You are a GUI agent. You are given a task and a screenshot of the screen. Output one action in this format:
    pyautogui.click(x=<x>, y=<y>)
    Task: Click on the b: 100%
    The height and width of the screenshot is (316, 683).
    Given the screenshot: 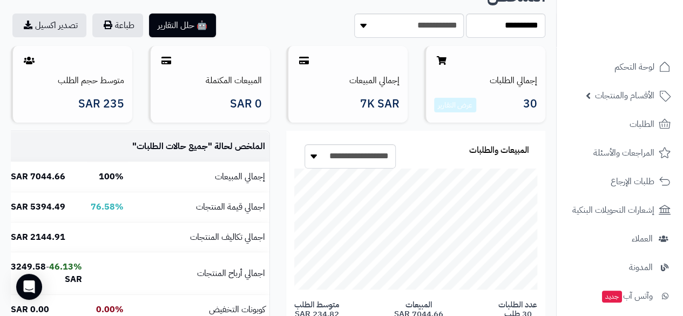 What is the action you would take?
    pyautogui.click(x=111, y=177)
    